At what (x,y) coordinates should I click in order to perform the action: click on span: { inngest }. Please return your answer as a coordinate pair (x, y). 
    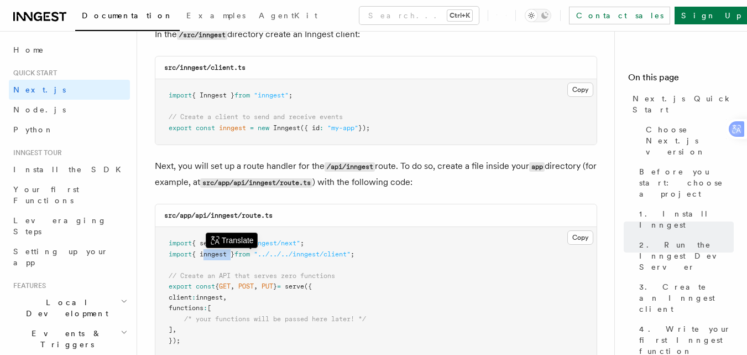
    Looking at the image, I should click on (213, 254).